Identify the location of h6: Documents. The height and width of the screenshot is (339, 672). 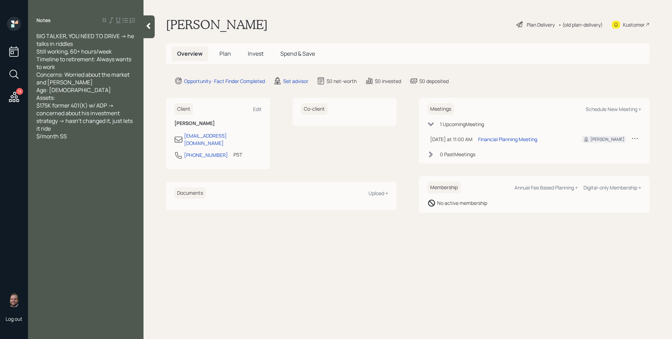
(190, 193).